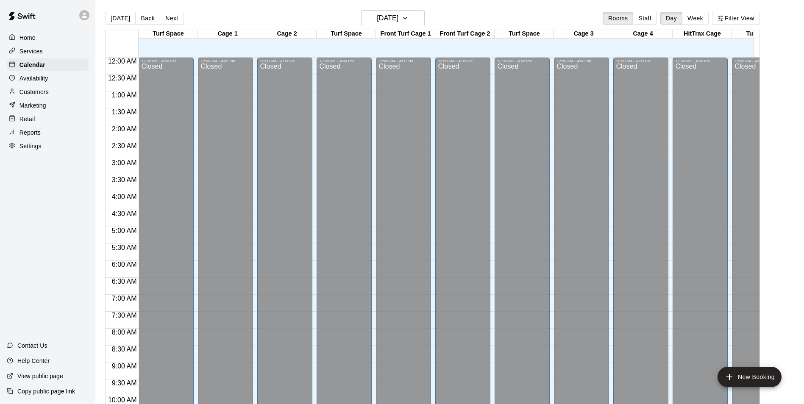 This screenshot has height=404, width=804. I want to click on p: View public page, so click(40, 376).